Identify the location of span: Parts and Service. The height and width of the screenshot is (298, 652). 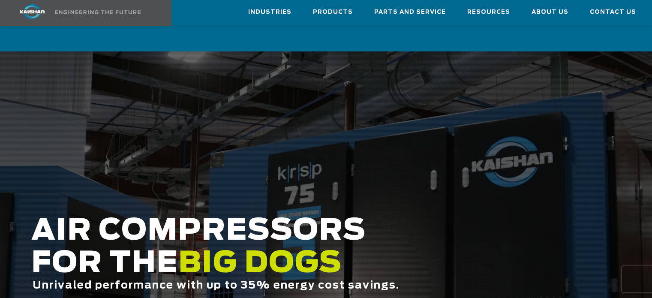
(410, 12).